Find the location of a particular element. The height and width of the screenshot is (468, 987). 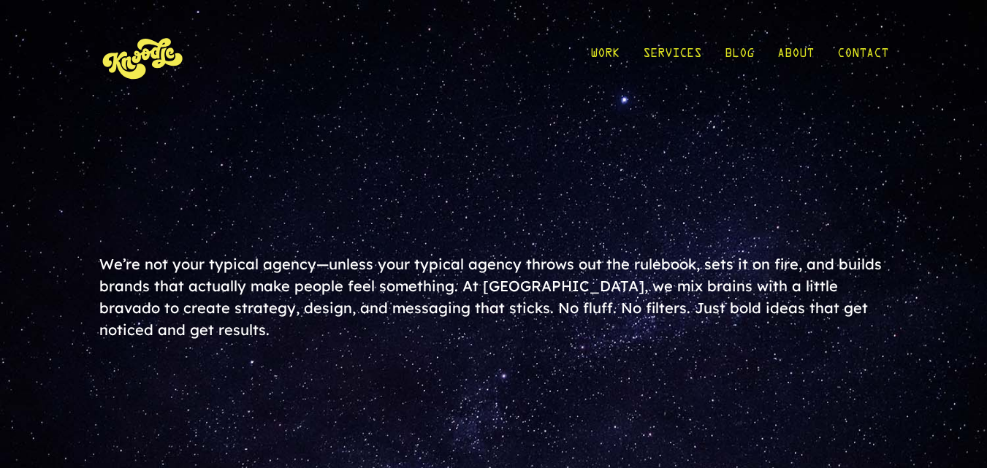

img: KnoLogo(yellow) is located at coordinates (143, 57).